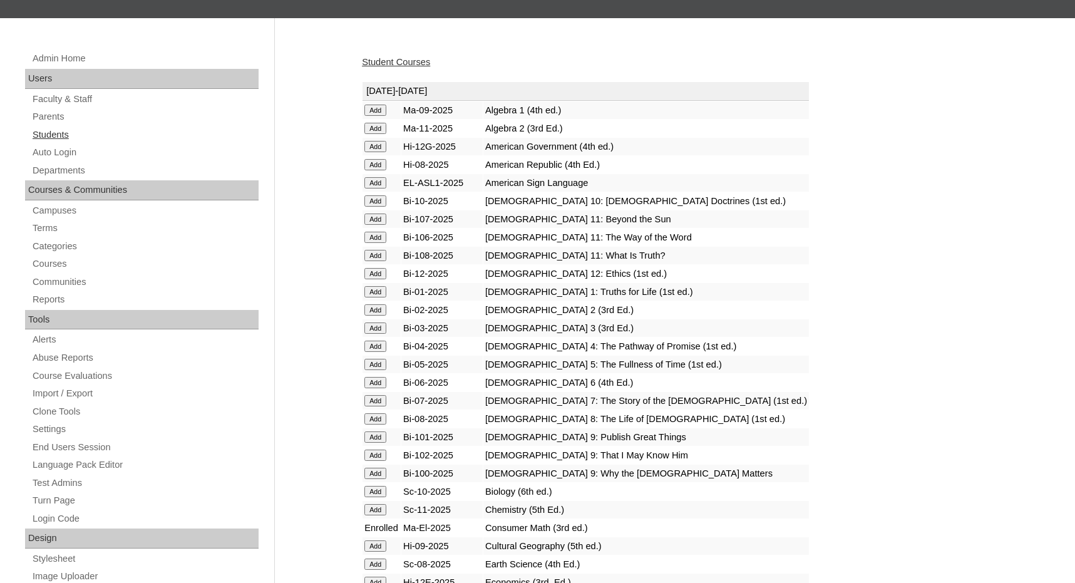 This screenshot has height=583, width=1075. What do you see at coordinates (145, 376) in the screenshot?
I see `a: Course Evaluations` at bounding box center [145, 376].